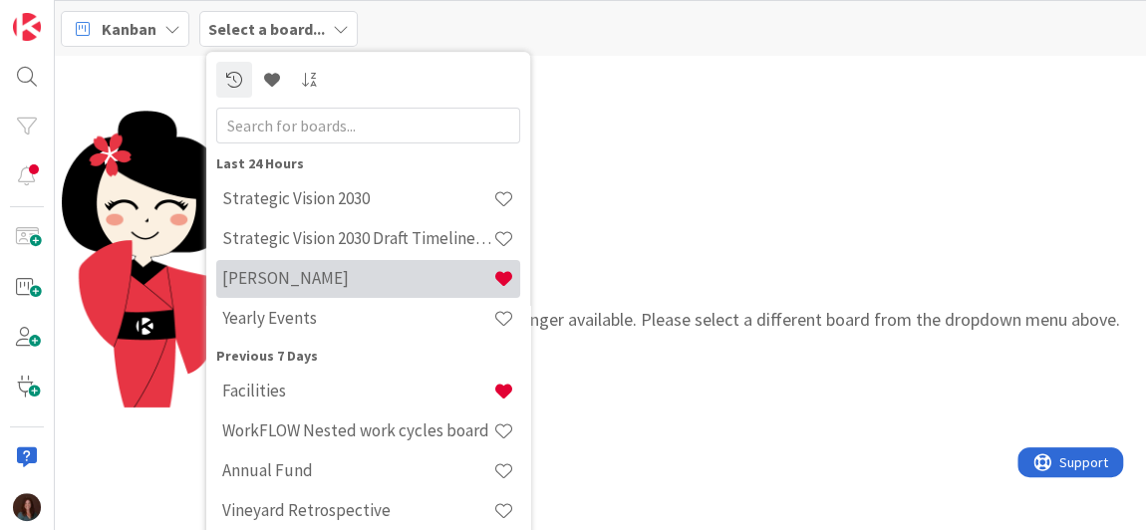 The image size is (1146, 530). What do you see at coordinates (685, 365) in the screenshot?
I see `div: The Kanban Zone Team` at bounding box center [685, 365].